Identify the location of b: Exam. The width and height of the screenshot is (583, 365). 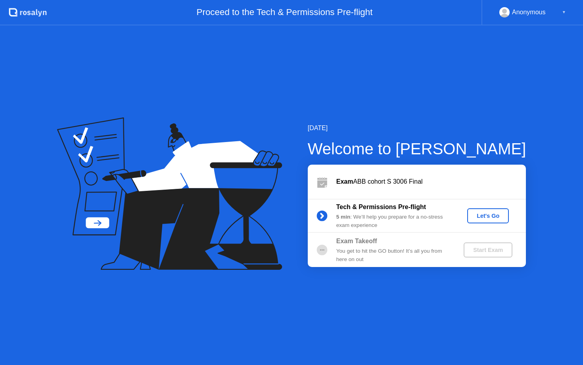
(345, 181).